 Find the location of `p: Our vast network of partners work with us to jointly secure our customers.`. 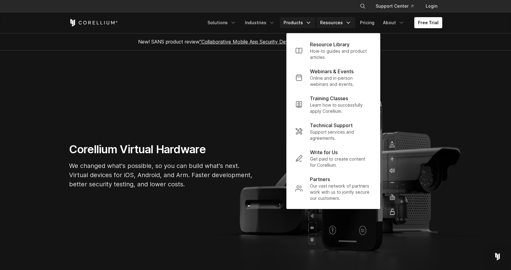

p: Our vast network of partners work with us to jointly secure our customers. is located at coordinates (341, 192).